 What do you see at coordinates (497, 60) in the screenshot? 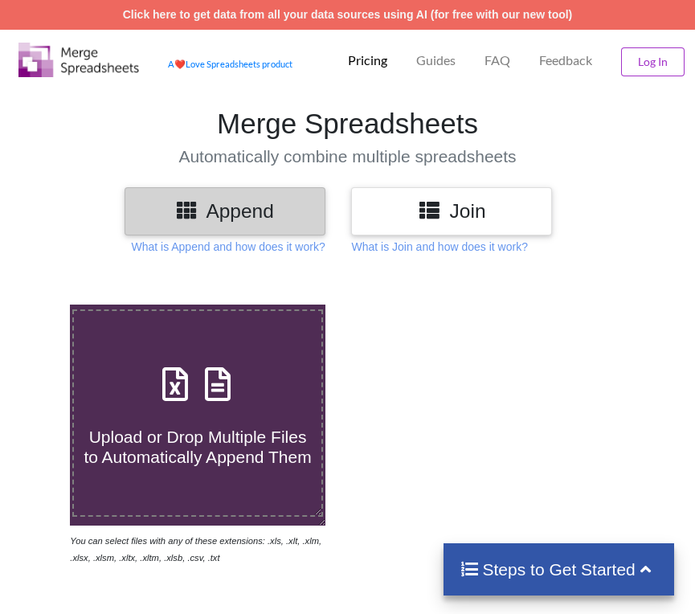
I see `p: FAQ` at bounding box center [497, 60].